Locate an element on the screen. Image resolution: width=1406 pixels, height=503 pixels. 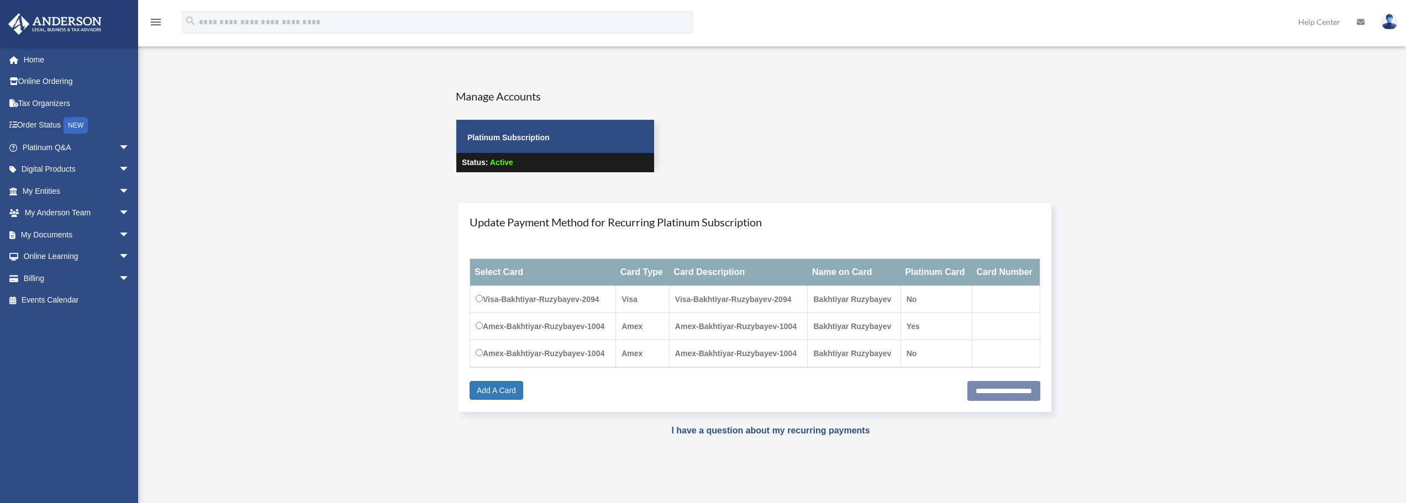
a: I have a question about my recurring payments is located at coordinates (770, 430).